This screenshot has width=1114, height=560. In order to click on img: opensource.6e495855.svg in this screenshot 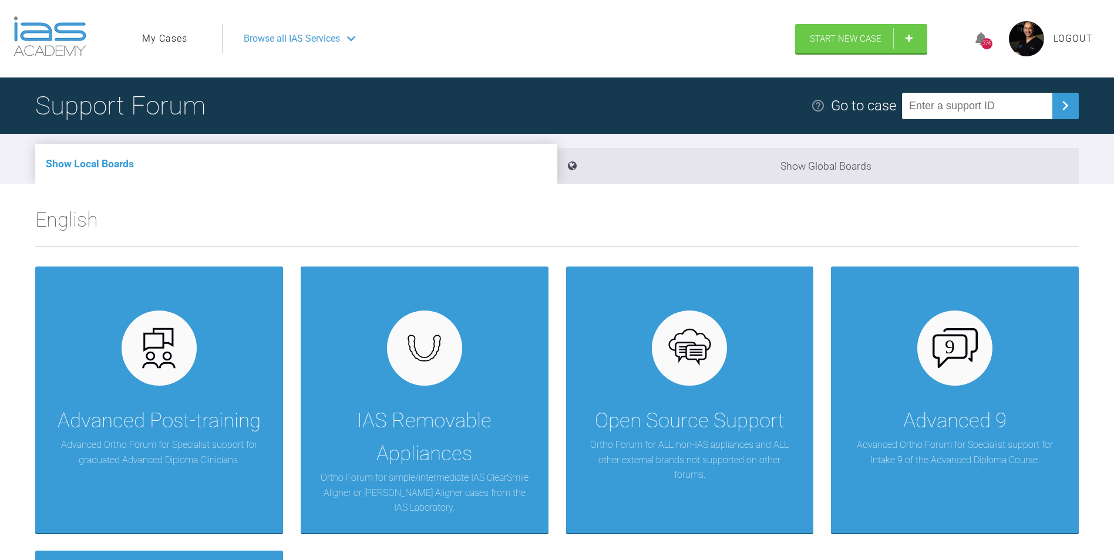, I will do `click(689, 348)`.